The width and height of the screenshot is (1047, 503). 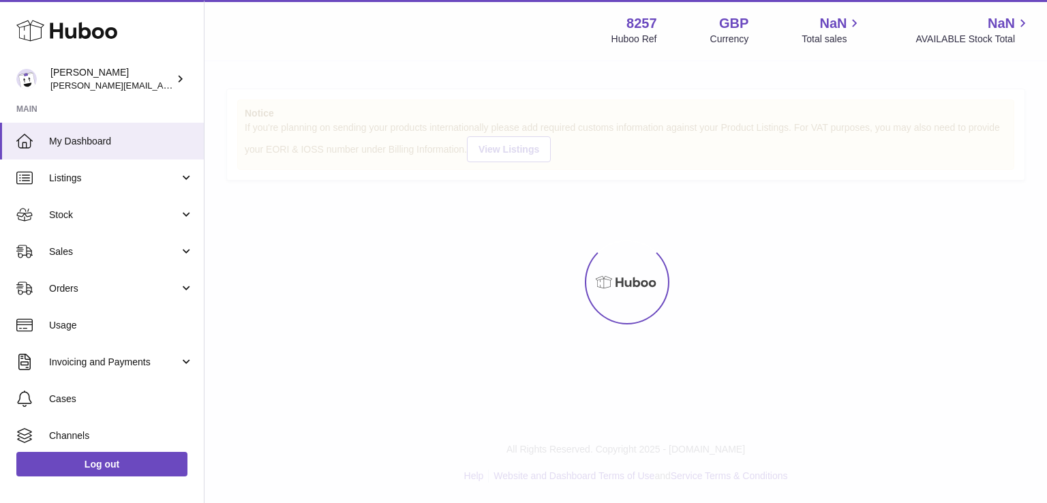 What do you see at coordinates (114, 215) in the screenshot?
I see `span: Stock` at bounding box center [114, 215].